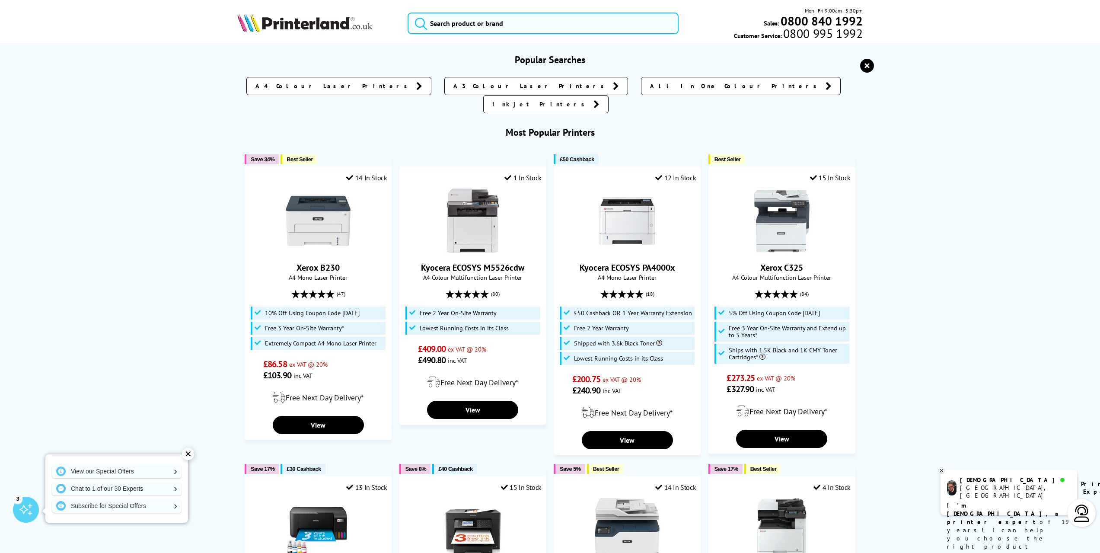 The image size is (1100, 553). I want to click on span: 0800 995 1992, so click(822, 33).